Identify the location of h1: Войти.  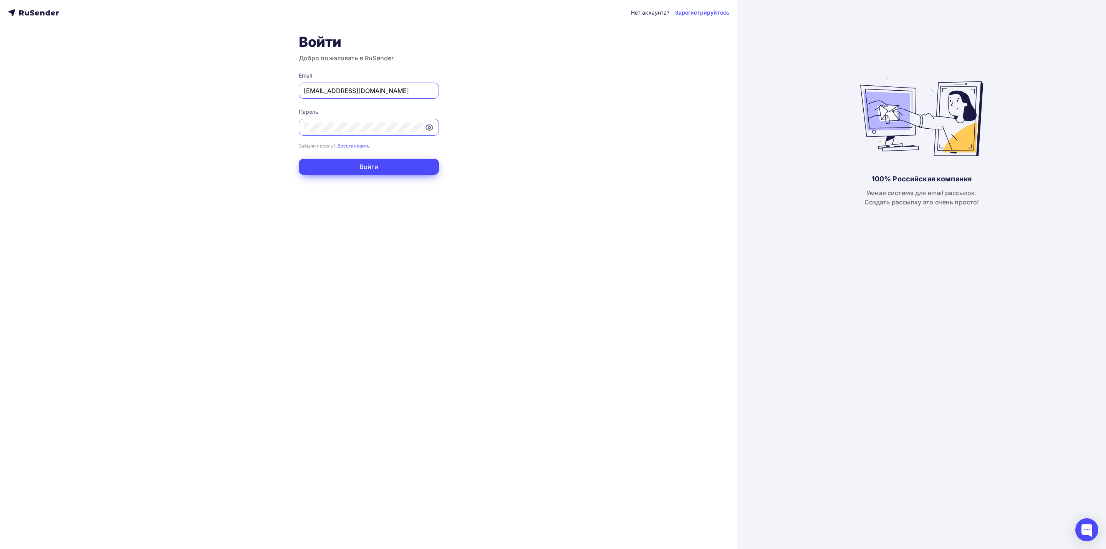
(369, 42).